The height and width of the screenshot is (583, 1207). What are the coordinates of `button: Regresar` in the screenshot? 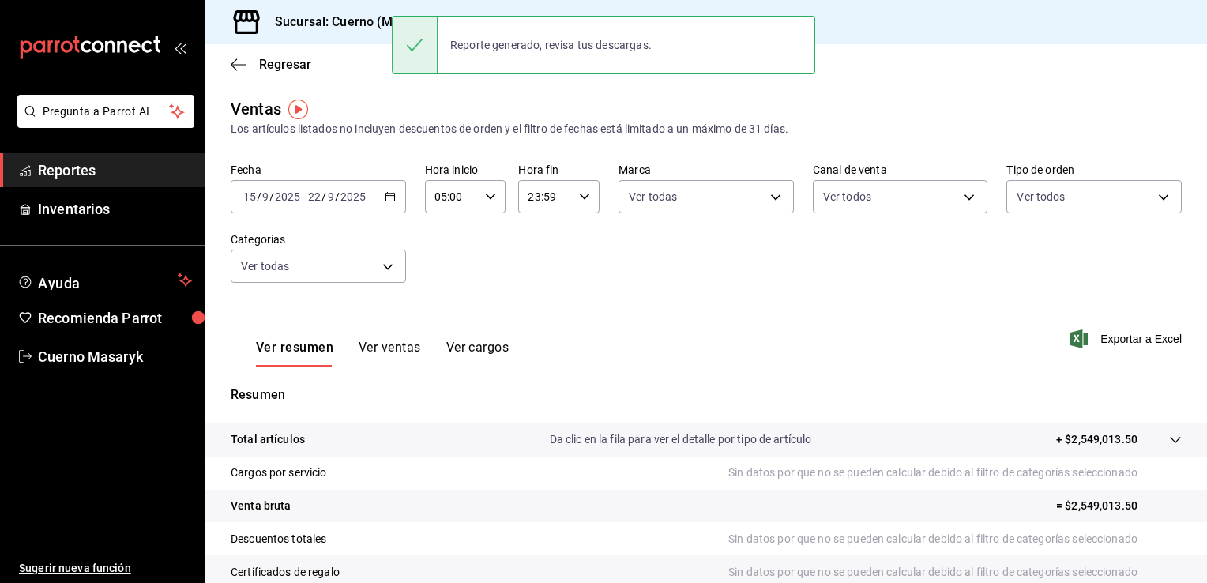 It's located at (271, 64).